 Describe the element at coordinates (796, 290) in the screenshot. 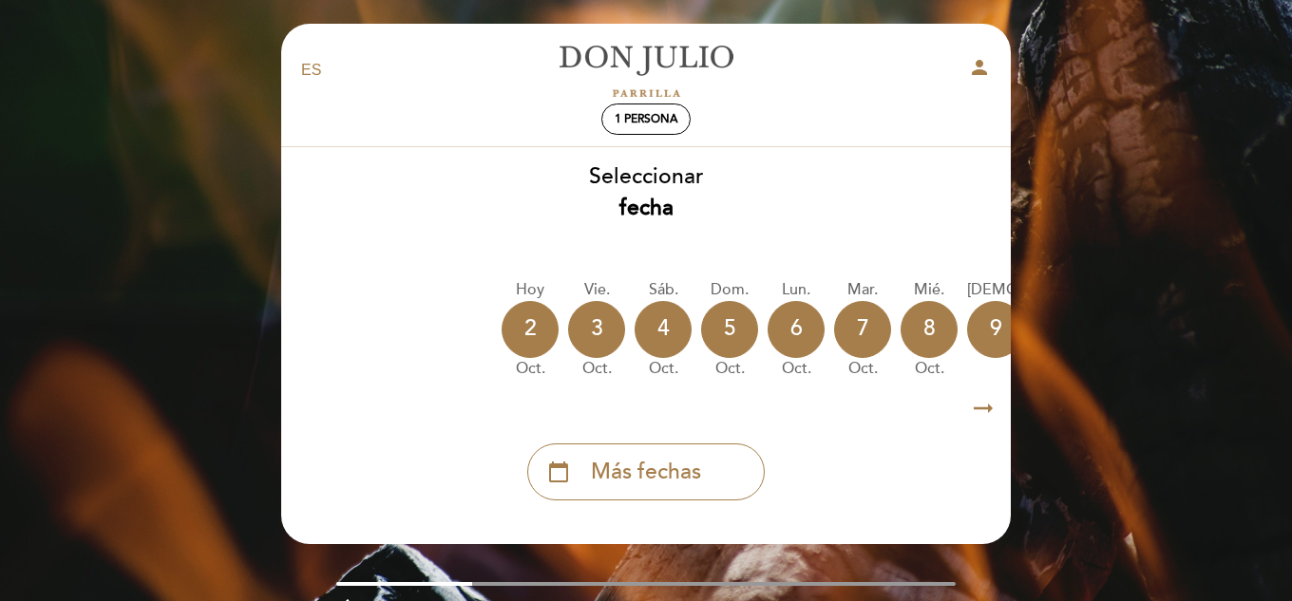

I see `div: lun.` at that location.